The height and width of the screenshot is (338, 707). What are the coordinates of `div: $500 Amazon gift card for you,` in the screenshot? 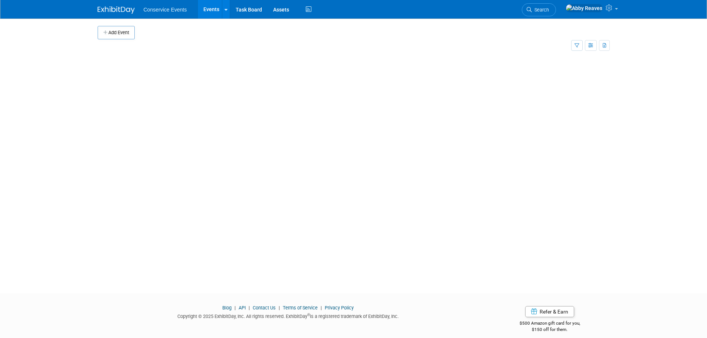 It's located at (550, 324).